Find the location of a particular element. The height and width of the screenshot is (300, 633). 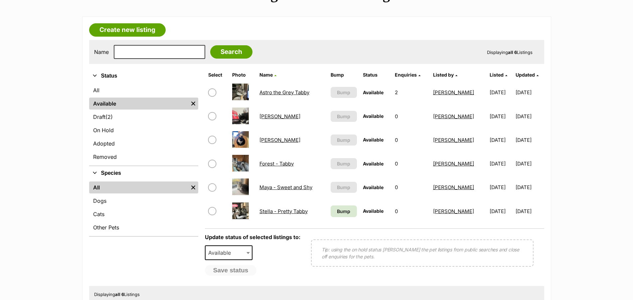

div: Status is located at coordinates (144, 124).